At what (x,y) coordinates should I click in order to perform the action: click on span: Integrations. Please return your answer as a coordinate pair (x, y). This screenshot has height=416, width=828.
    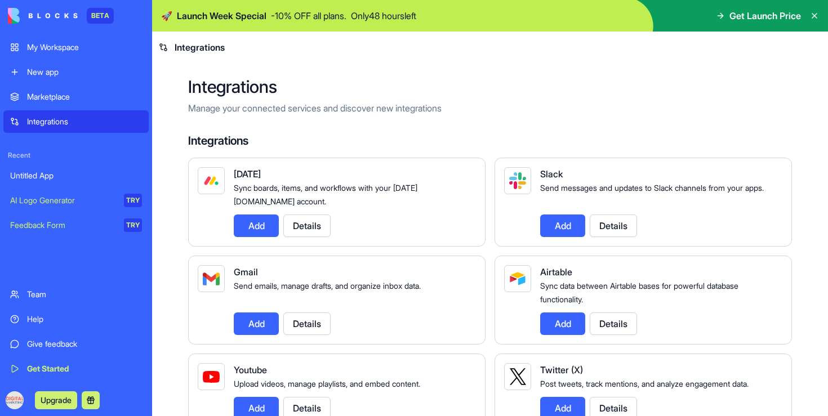
    Looking at the image, I should click on (199, 47).